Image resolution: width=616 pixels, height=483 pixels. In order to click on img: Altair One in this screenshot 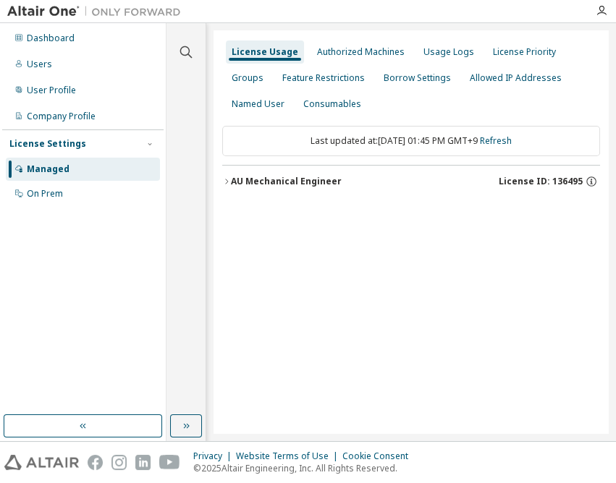, I will do `click(98, 12)`.